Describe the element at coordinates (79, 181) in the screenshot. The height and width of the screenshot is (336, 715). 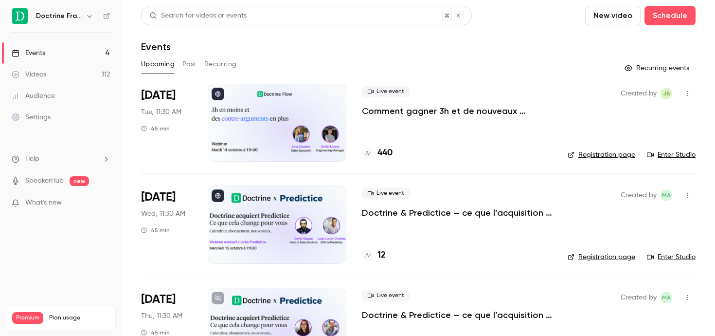
I see `span: new` at that location.